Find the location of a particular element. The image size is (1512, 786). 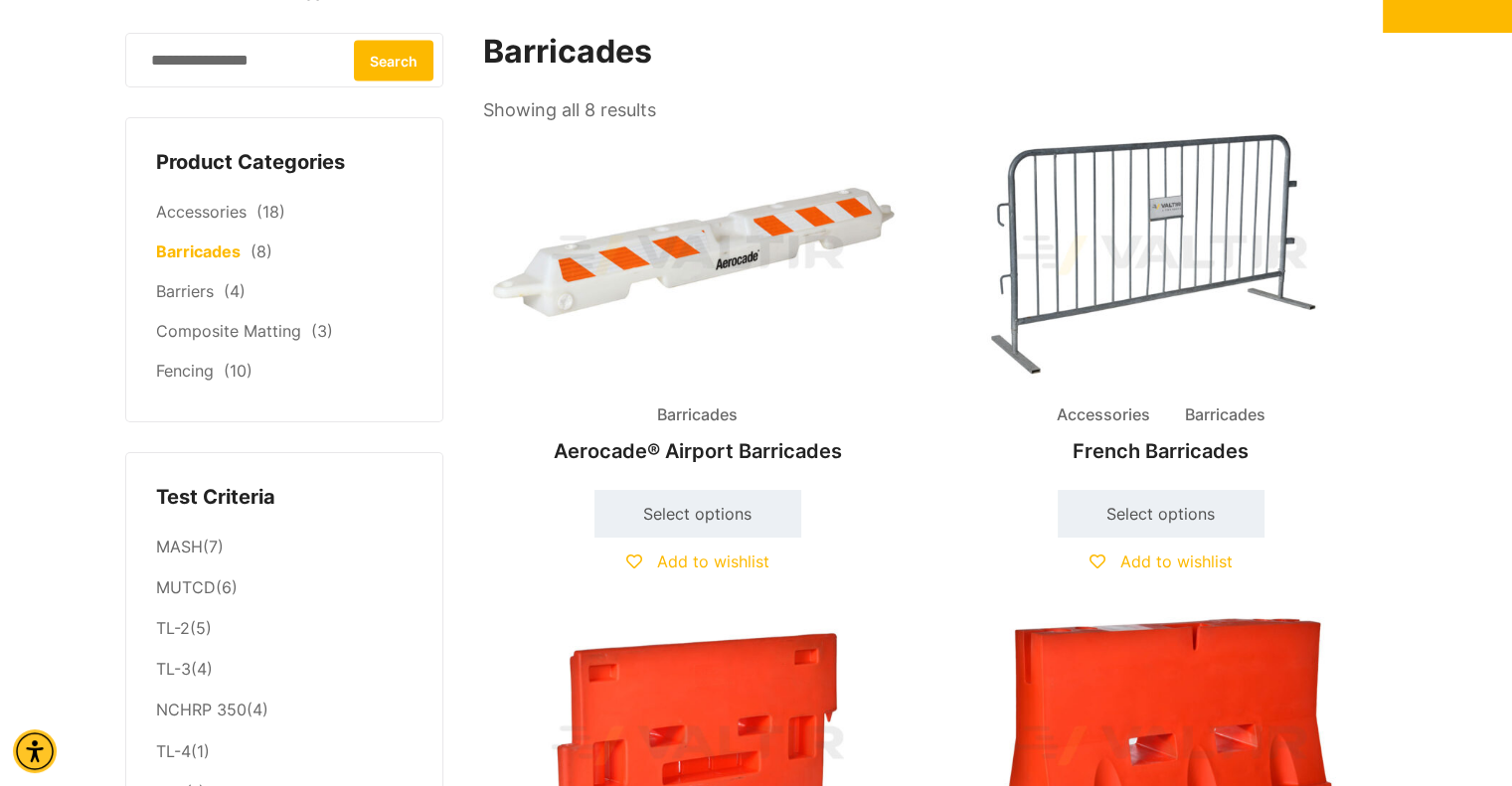

a: Accessories is located at coordinates (200, 211).